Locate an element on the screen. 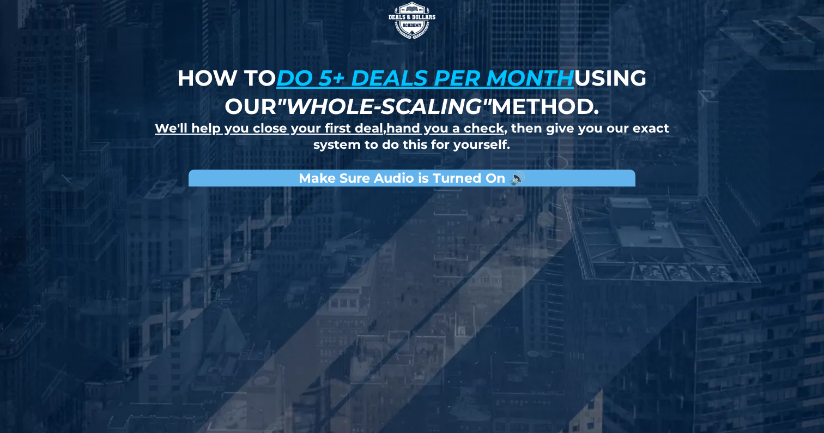 The height and width of the screenshot is (433, 824). strong: Make Sure Audio is Turned On 🔊 is located at coordinates (412, 178).